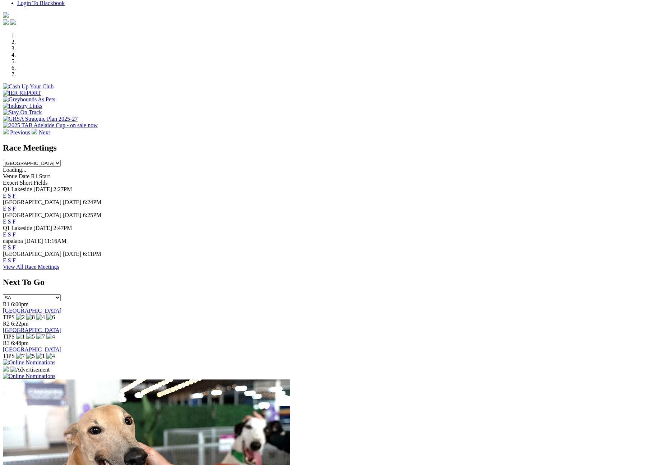  What do you see at coordinates (92, 215) in the screenshot?
I see `span: 6:25PM` at bounding box center [92, 215].